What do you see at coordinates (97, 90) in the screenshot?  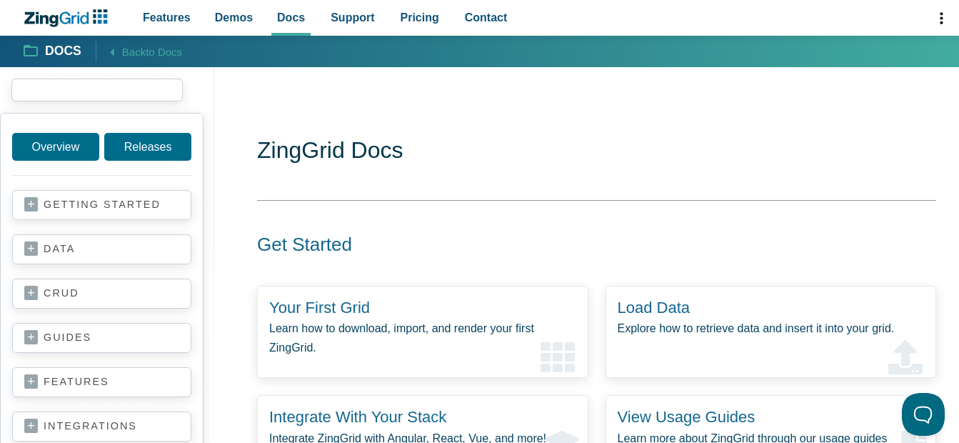 I see `input: search input` at bounding box center [97, 90].